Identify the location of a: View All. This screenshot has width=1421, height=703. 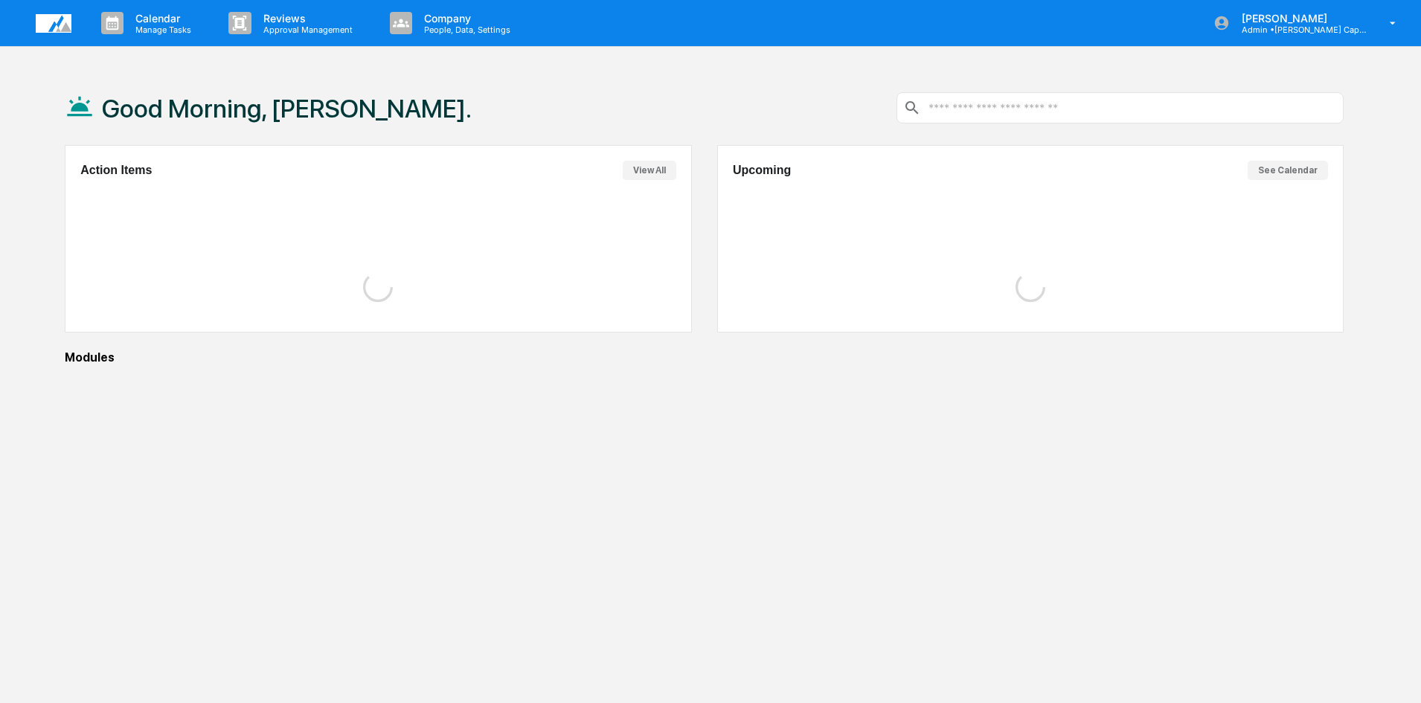
(650, 170).